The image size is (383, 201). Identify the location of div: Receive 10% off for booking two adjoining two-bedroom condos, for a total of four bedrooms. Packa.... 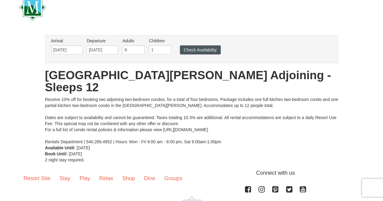
(192, 121).